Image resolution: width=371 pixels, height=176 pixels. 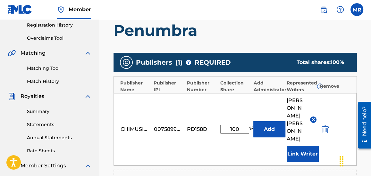 I want to click on span: 100 %, so click(x=337, y=62).